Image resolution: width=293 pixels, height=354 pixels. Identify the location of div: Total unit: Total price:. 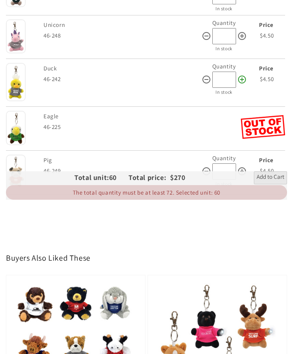
(122, 178).